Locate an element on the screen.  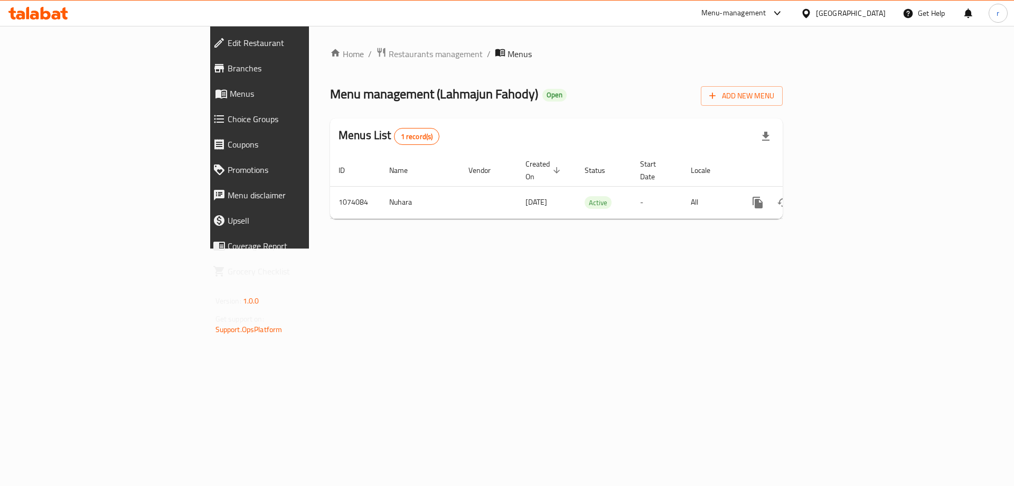
div: Active is located at coordinates (598, 202).